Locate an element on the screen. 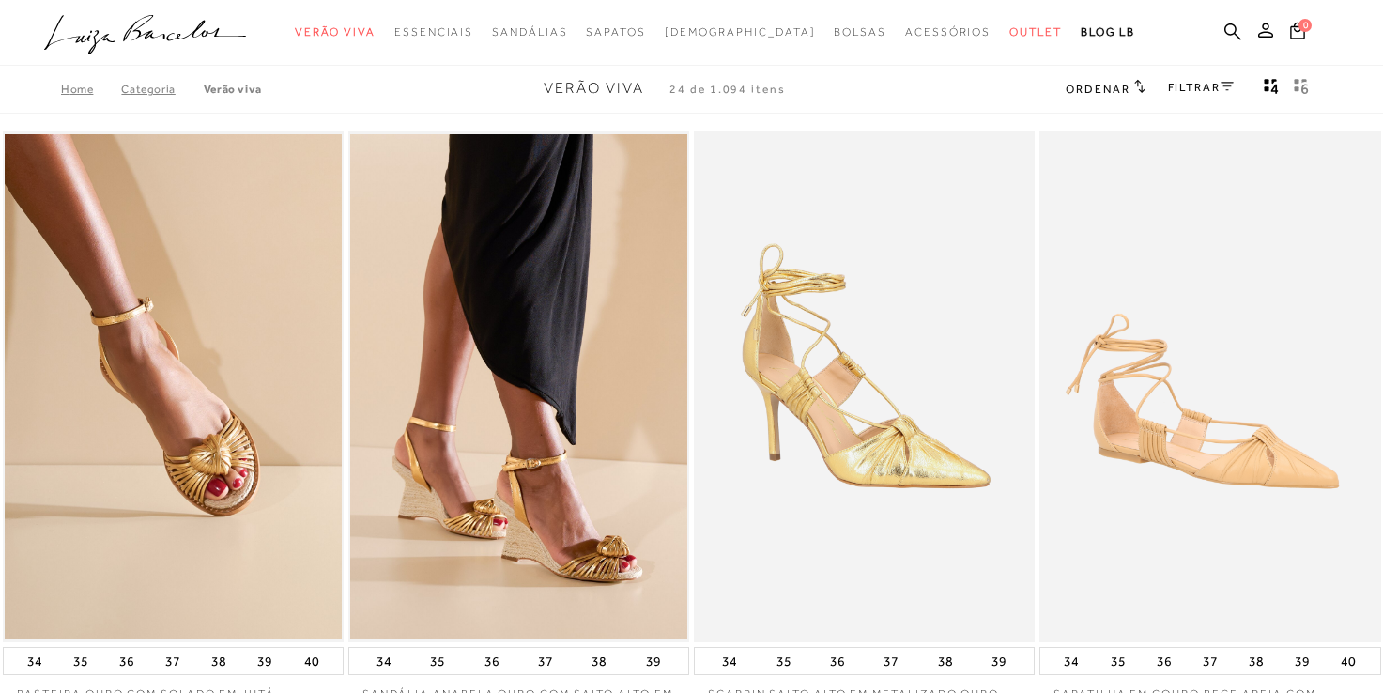  span: BLOG LB is located at coordinates (1108, 32).